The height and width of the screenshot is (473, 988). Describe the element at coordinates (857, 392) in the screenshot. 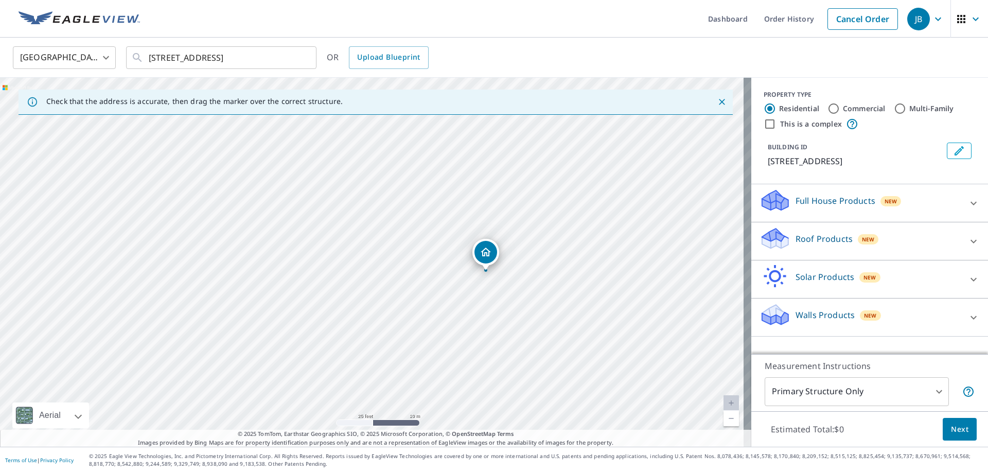

I see `div: Primary Structure Only` at that location.